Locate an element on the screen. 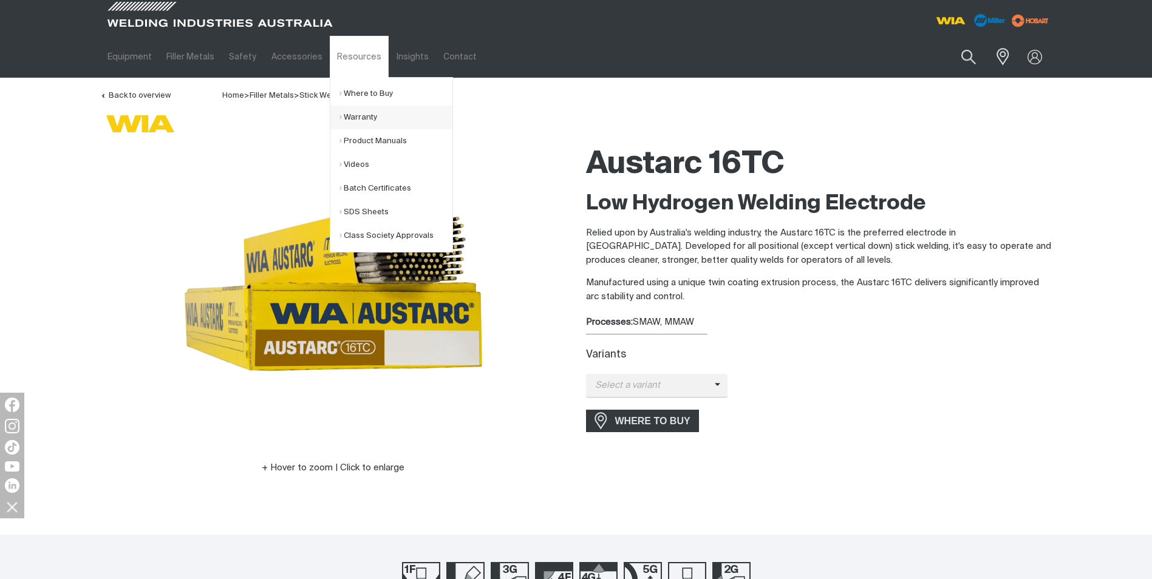  img: TikTok is located at coordinates (12, 448).